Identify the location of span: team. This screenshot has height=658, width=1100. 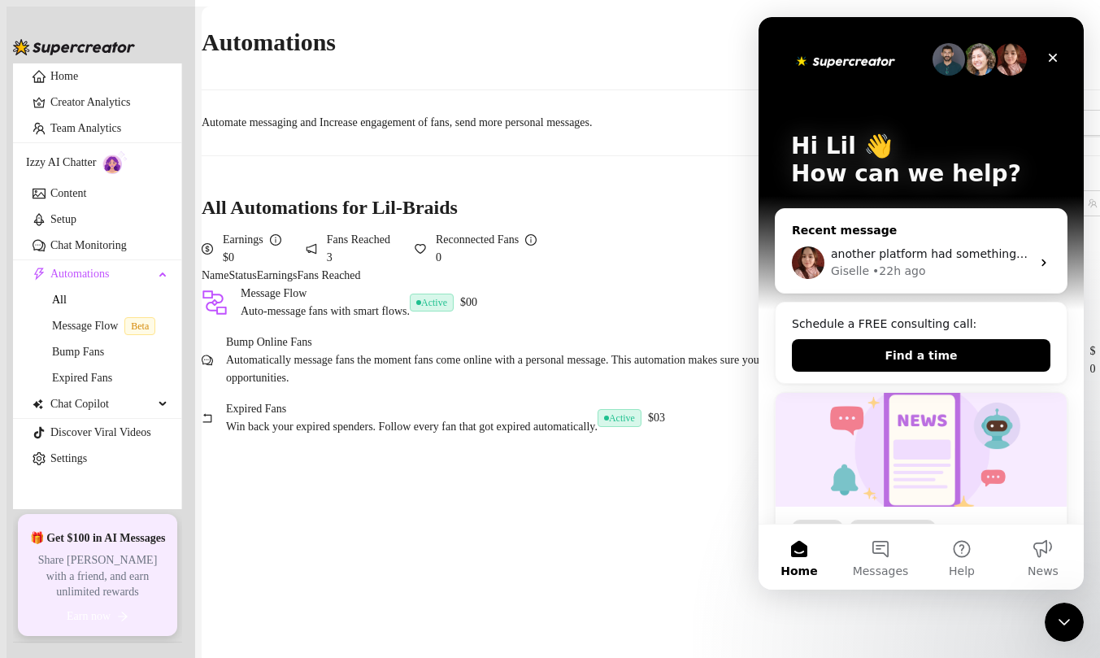
(1093, 203).